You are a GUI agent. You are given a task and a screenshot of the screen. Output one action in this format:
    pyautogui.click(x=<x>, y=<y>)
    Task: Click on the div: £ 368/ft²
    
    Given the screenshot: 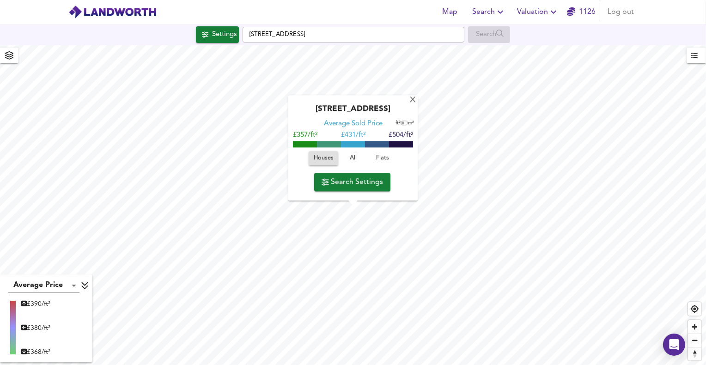 What is the action you would take?
    pyautogui.click(x=36, y=352)
    